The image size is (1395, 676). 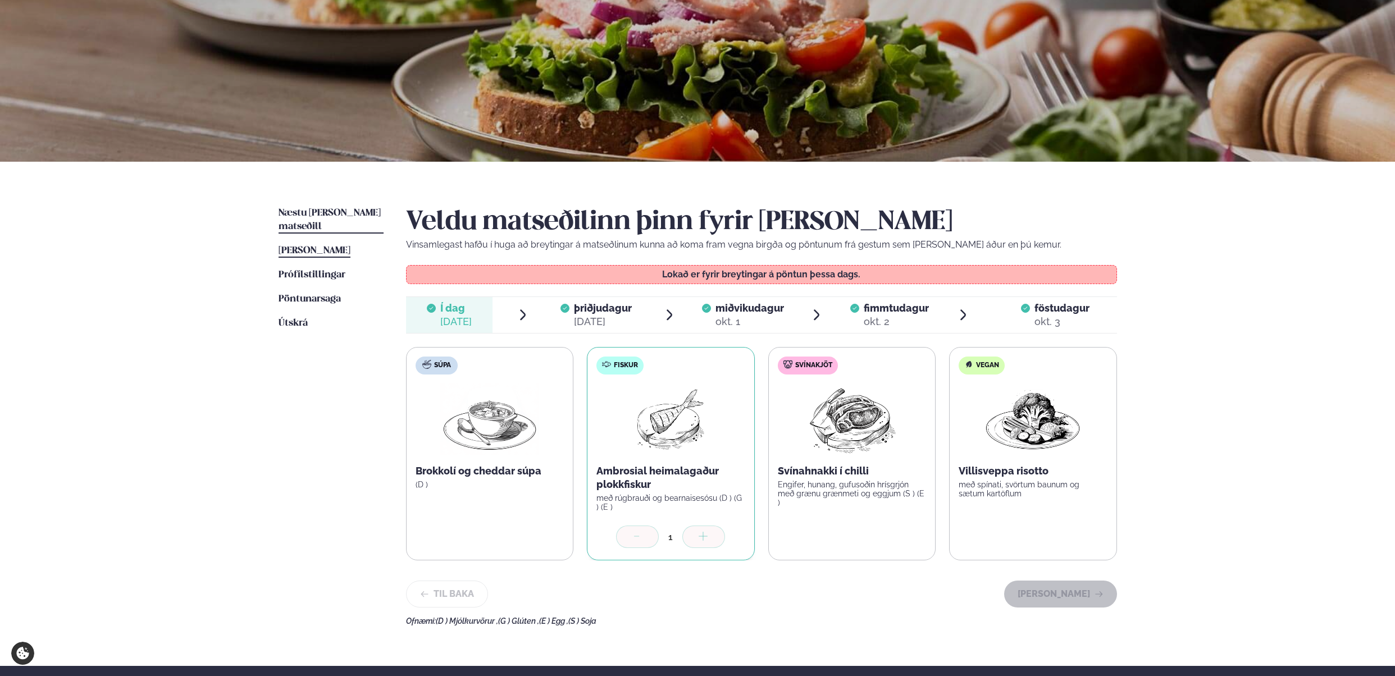 I want to click on span: Prófílstillingar, so click(x=312, y=275).